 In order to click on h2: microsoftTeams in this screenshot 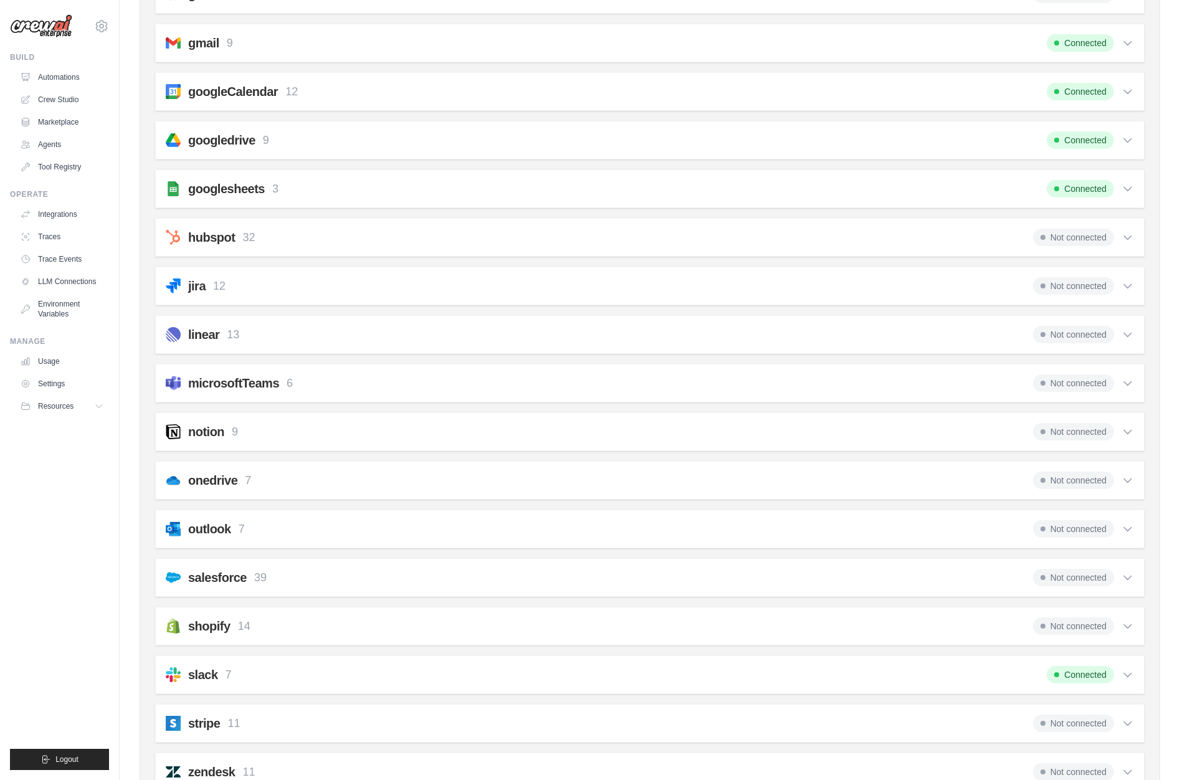, I will do `click(234, 383)`.